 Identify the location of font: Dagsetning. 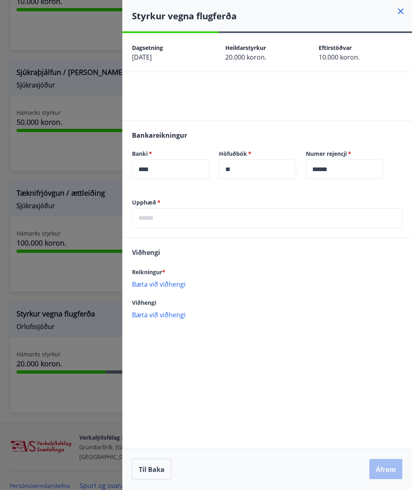
(147, 47).